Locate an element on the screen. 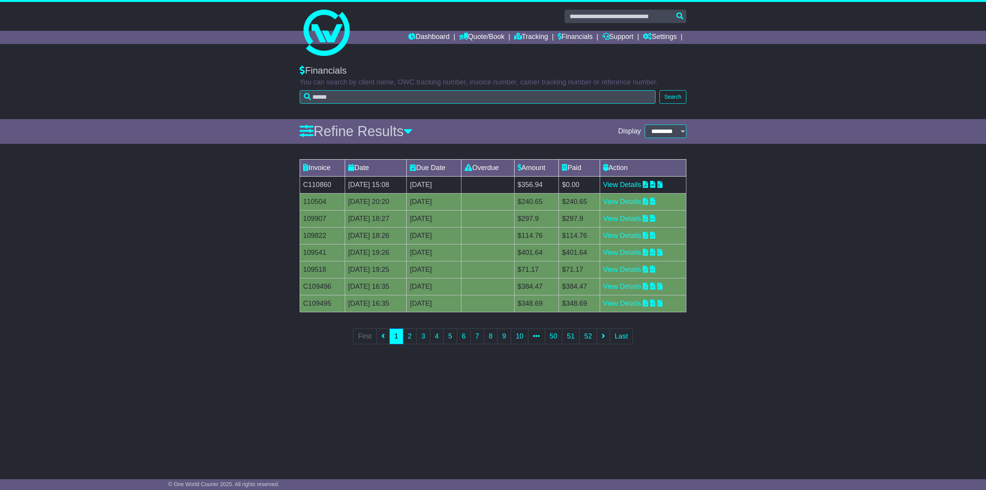 The image size is (986, 490). a: 52 is located at coordinates (588, 336).